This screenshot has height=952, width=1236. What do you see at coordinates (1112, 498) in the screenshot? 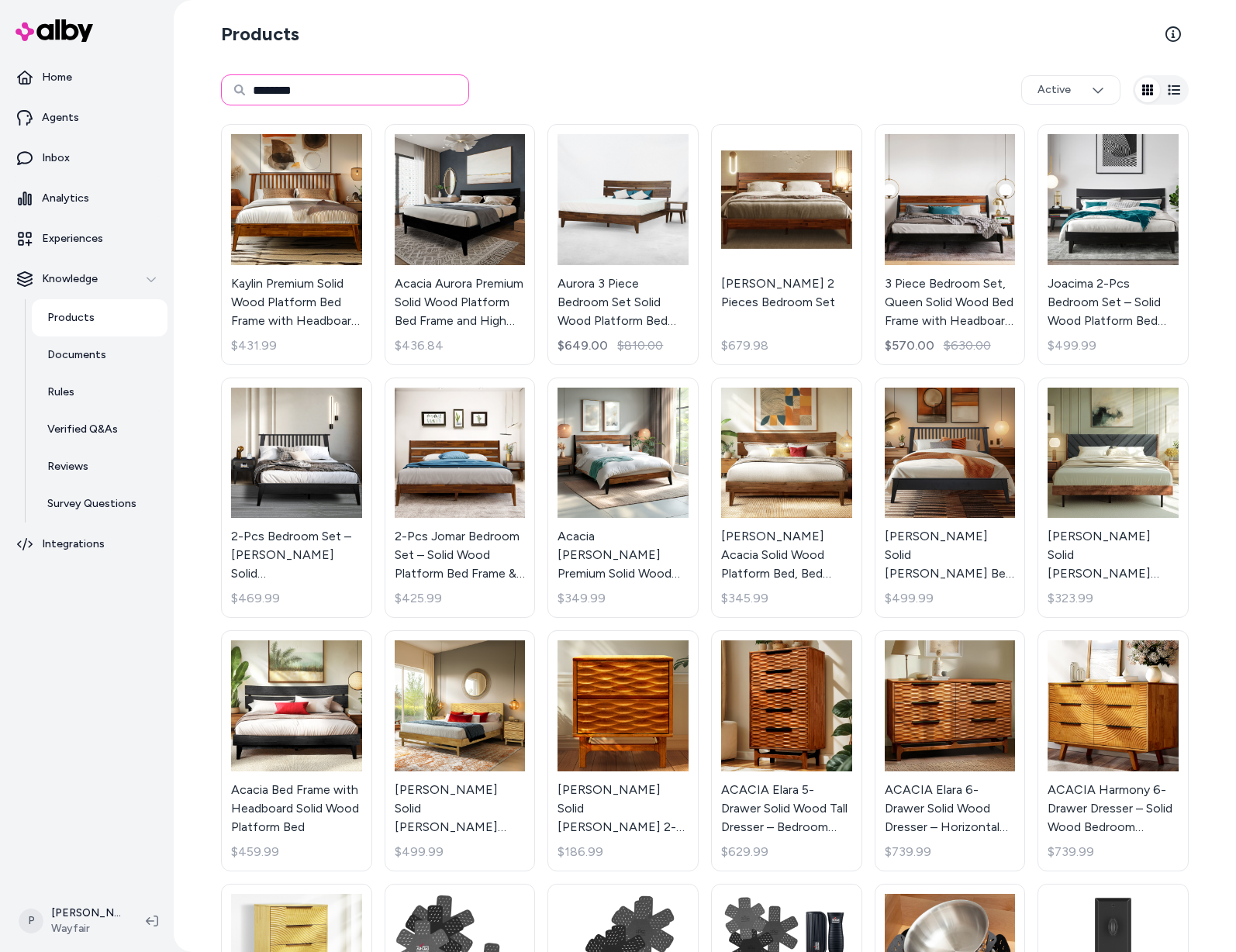
I see `a: Felisha Solid Wood King Upholstered Bed Frame with Fabric Headboard, Contemporary Modern Upholste...` at bounding box center [1112, 498].